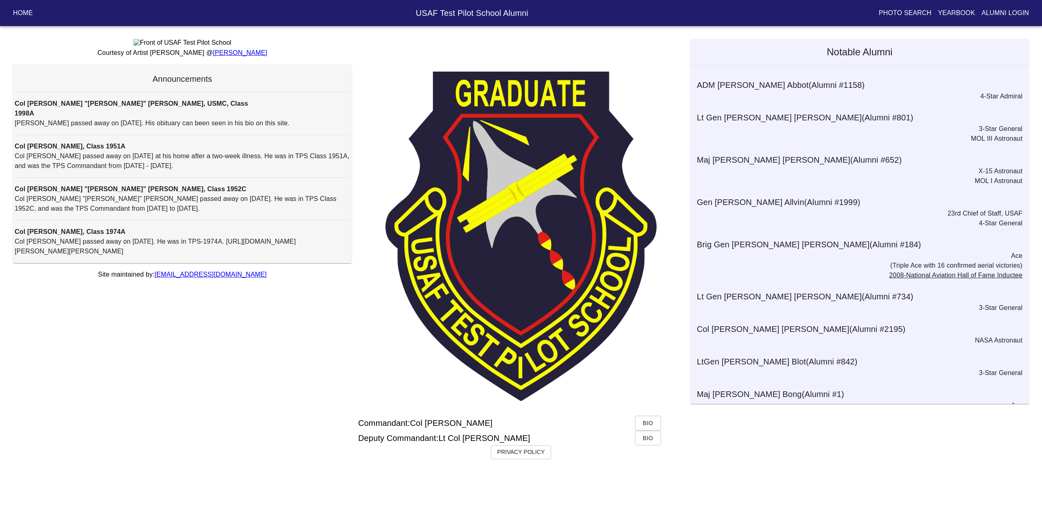 The width and height of the screenshot is (1042, 517). I want to click on button: Privacy Policy, so click(521, 452).